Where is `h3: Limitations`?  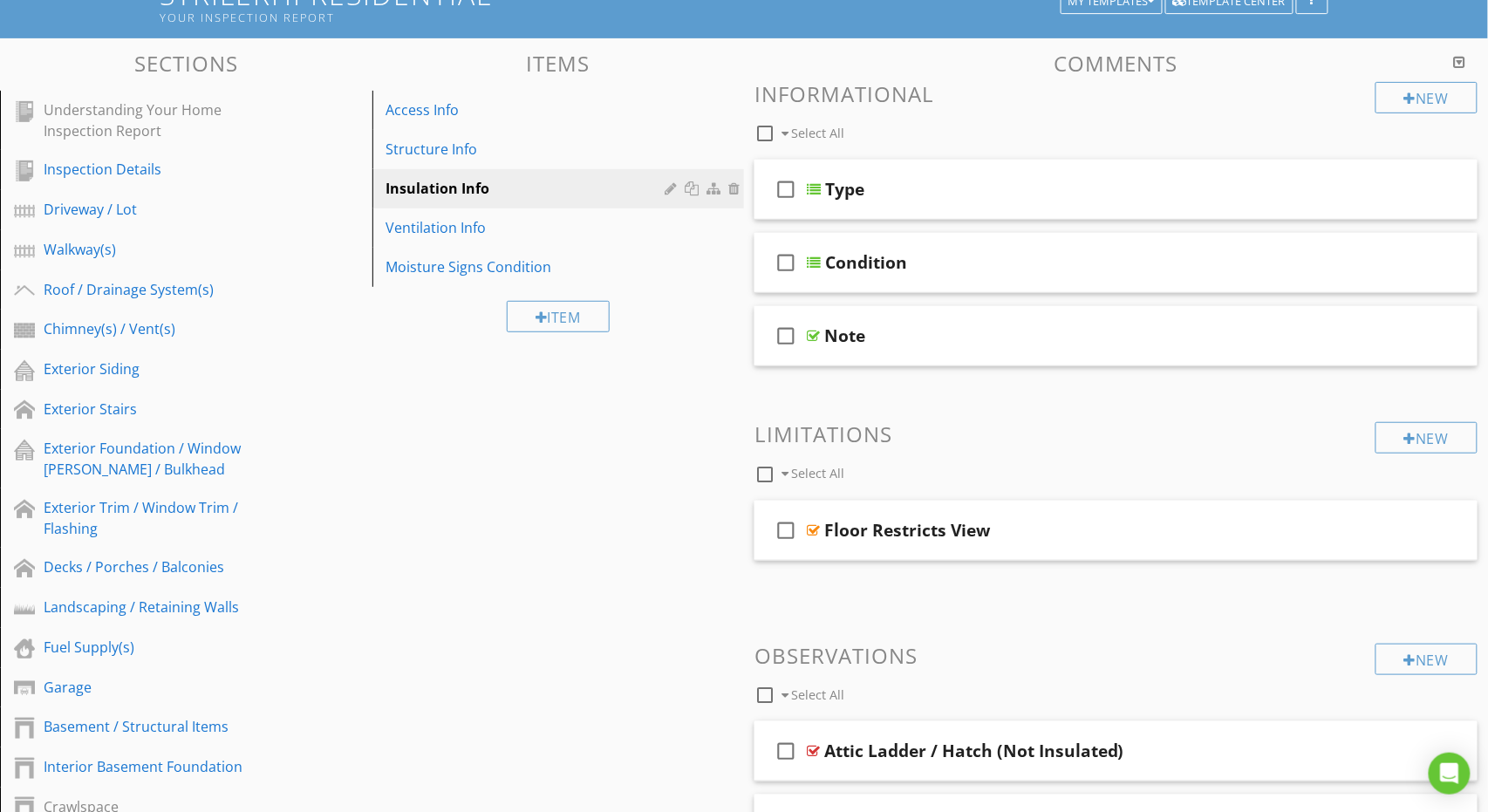
h3: Limitations is located at coordinates (1116, 433).